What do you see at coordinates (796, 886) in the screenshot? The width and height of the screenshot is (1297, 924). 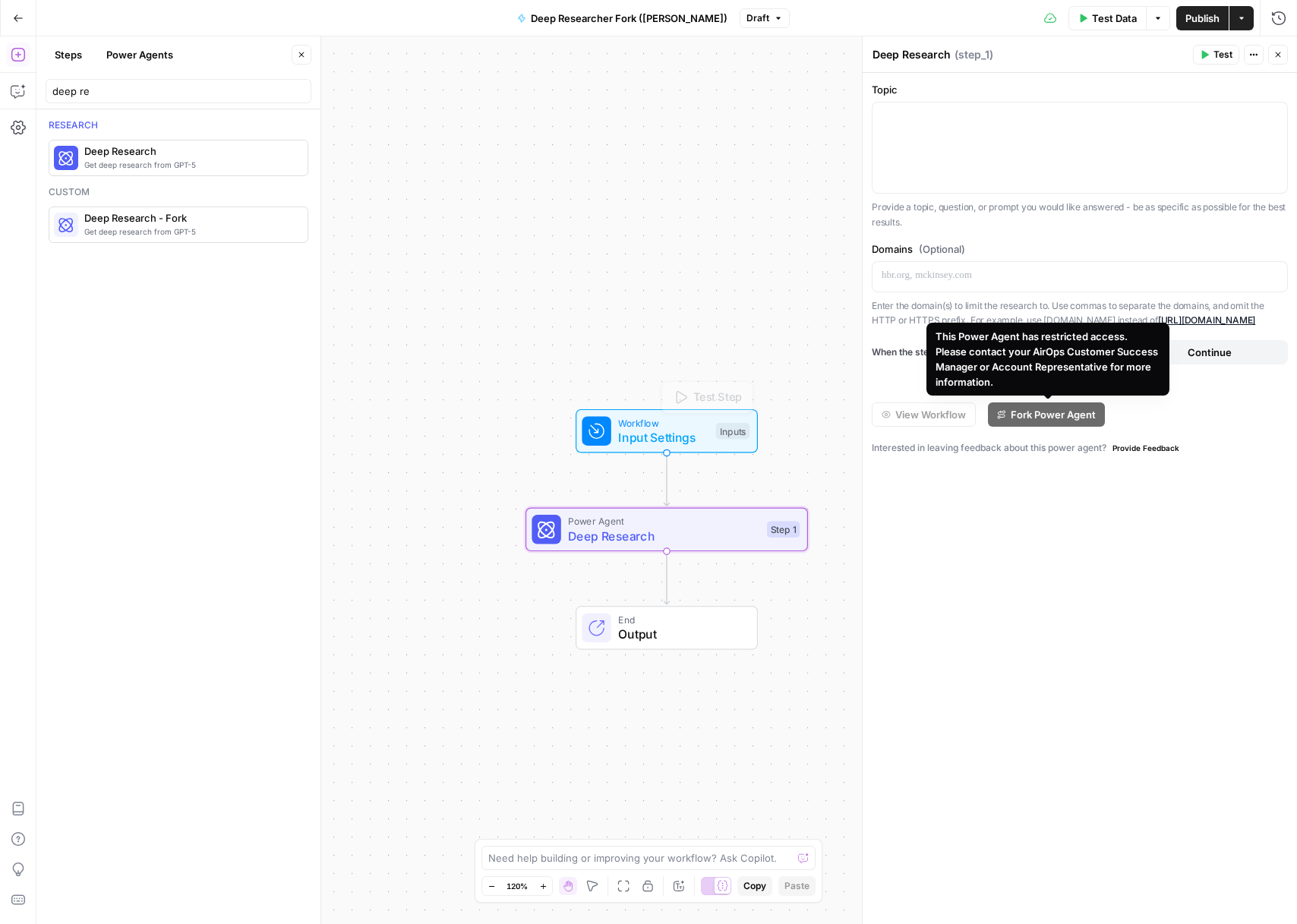 I see `span: Paste` at bounding box center [796, 886].